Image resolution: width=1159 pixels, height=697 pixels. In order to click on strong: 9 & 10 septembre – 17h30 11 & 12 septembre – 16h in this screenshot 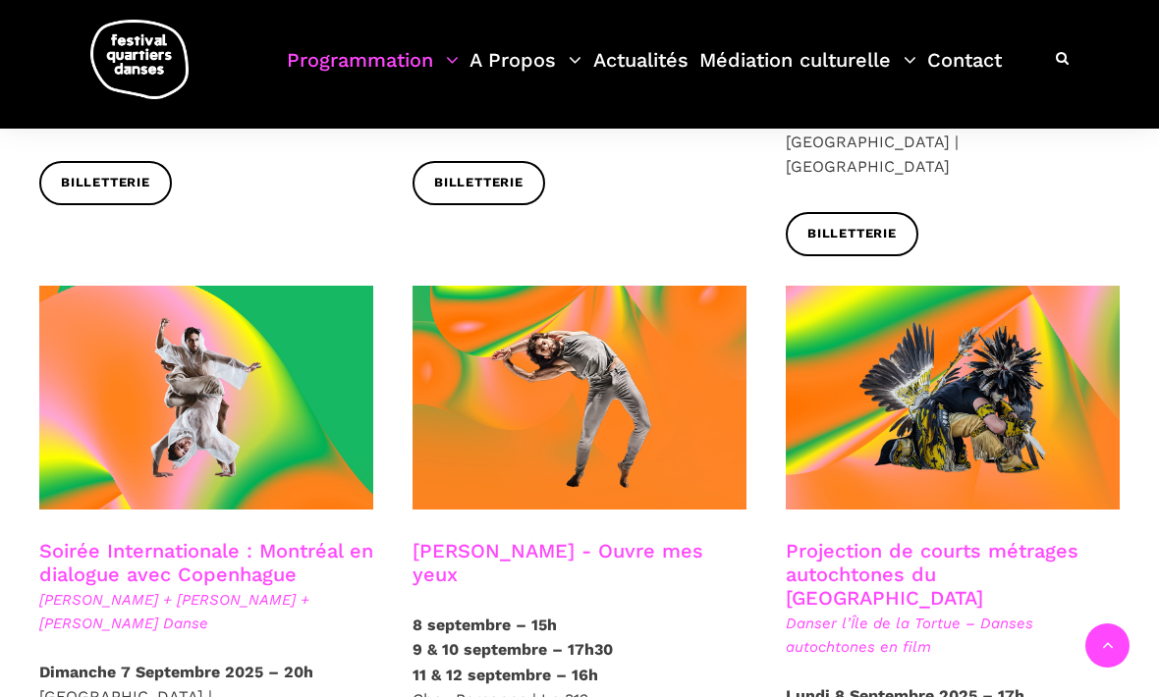, I will do `click(512, 662)`.